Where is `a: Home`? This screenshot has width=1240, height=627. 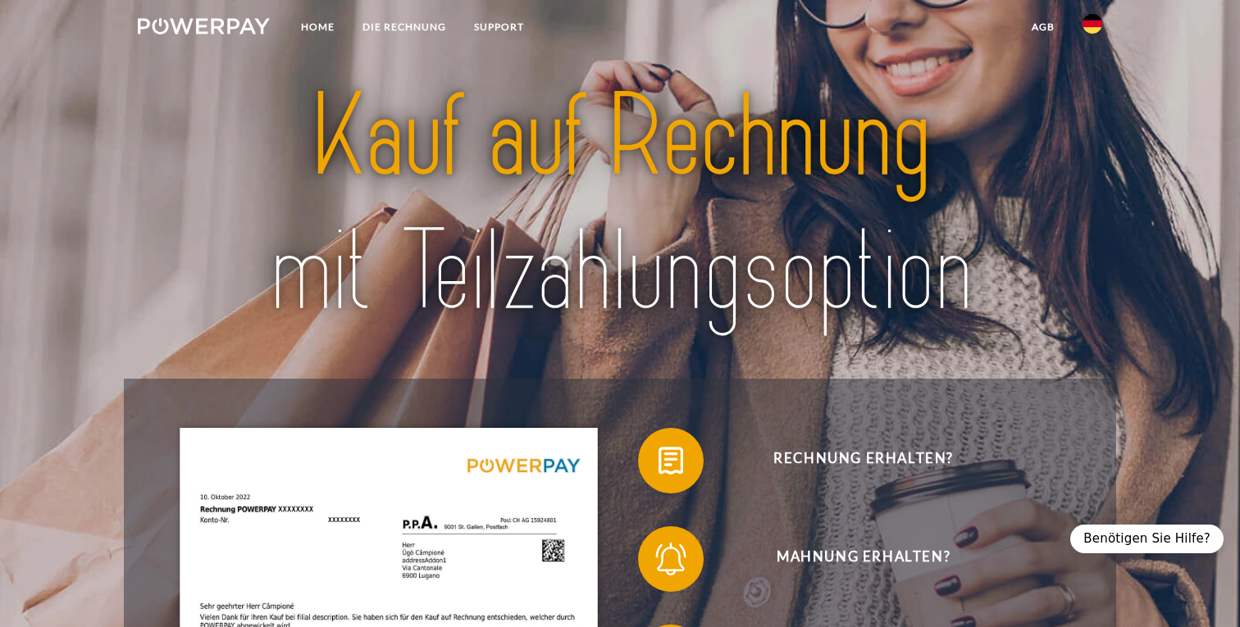 a: Home is located at coordinates (317, 27).